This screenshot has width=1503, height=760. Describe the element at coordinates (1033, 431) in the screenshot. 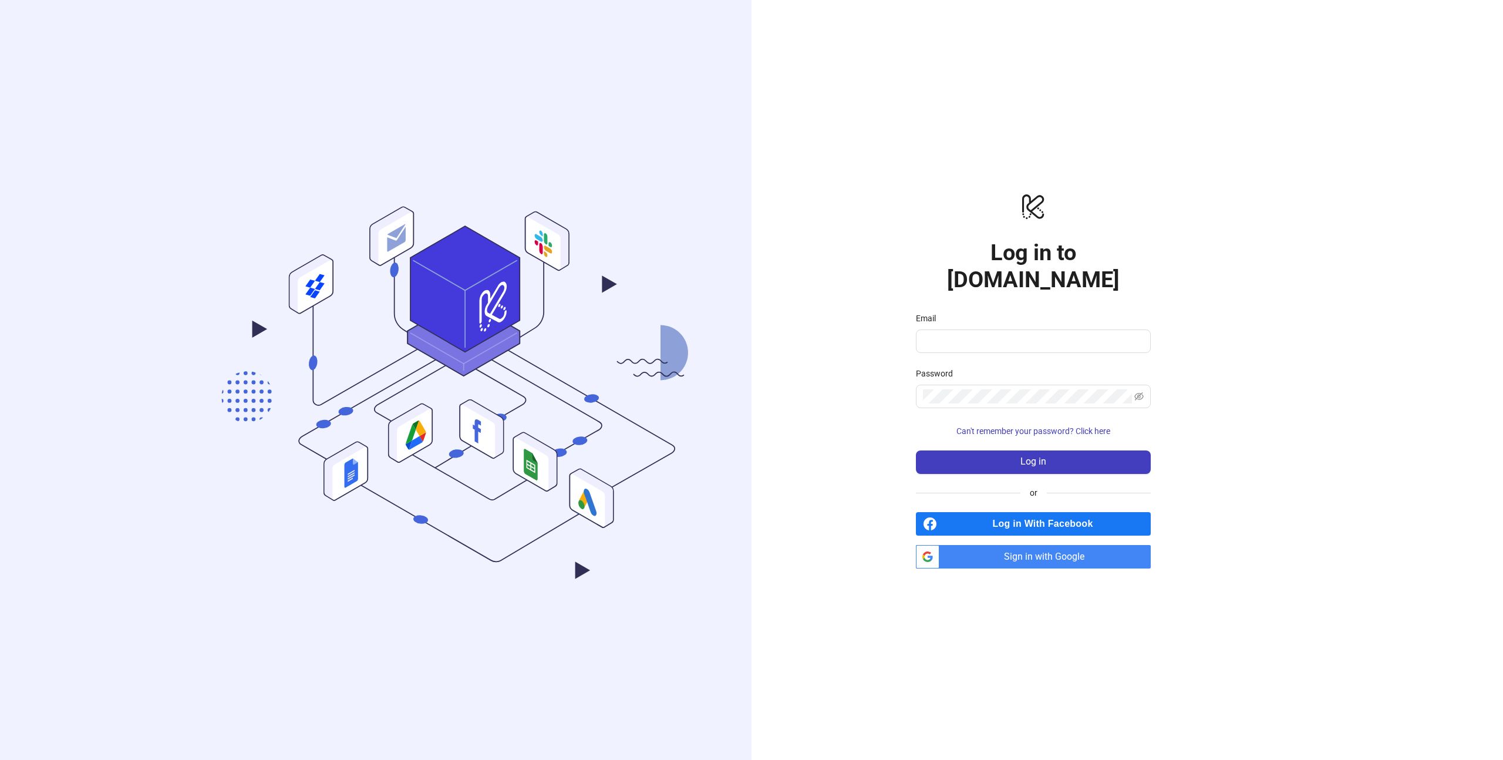

I see `a: Can't remember your password? Click here` at that location.